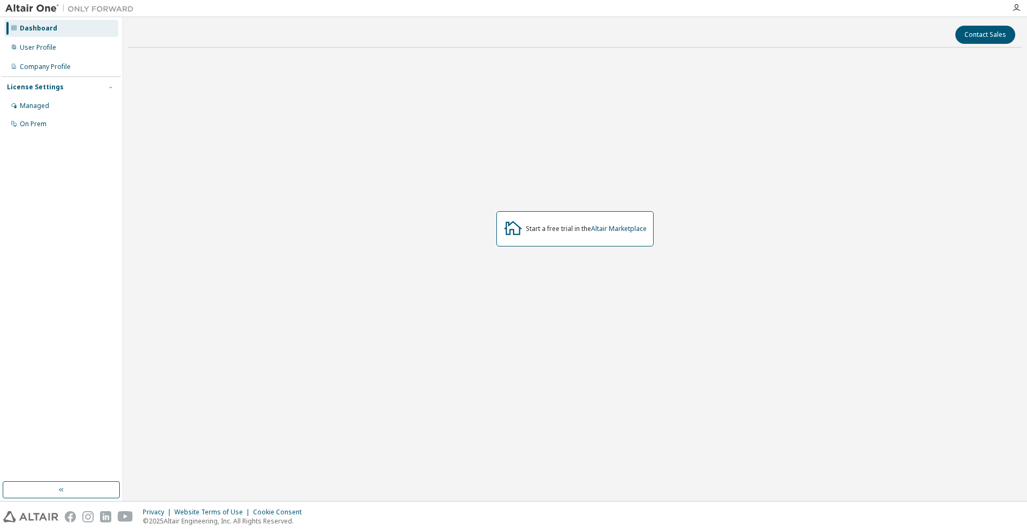  Describe the element at coordinates (105, 517) in the screenshot. I see `img: linkedin.svg` at that location.